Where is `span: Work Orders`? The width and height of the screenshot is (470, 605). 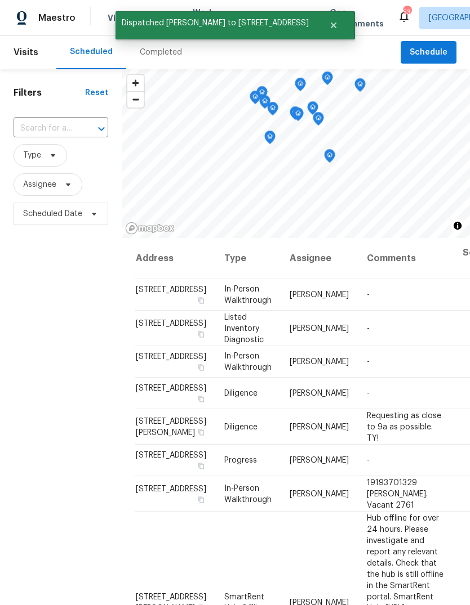
span: Work Orders is located at coordinates (207, 18).